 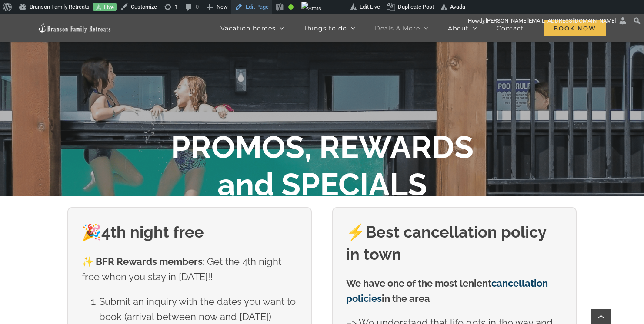 What do you see at coordinates (322, 166) in the screenshot?
I see `h1: PROMOS, REWARDS and SPECIALS` at bounding box center [322, 166].